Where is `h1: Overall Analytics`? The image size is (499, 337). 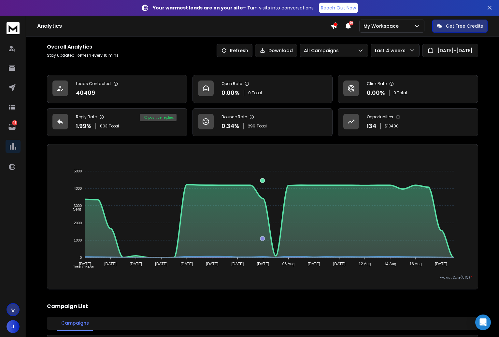
h1: Overall Analytics is located at coordinates (83, 47).